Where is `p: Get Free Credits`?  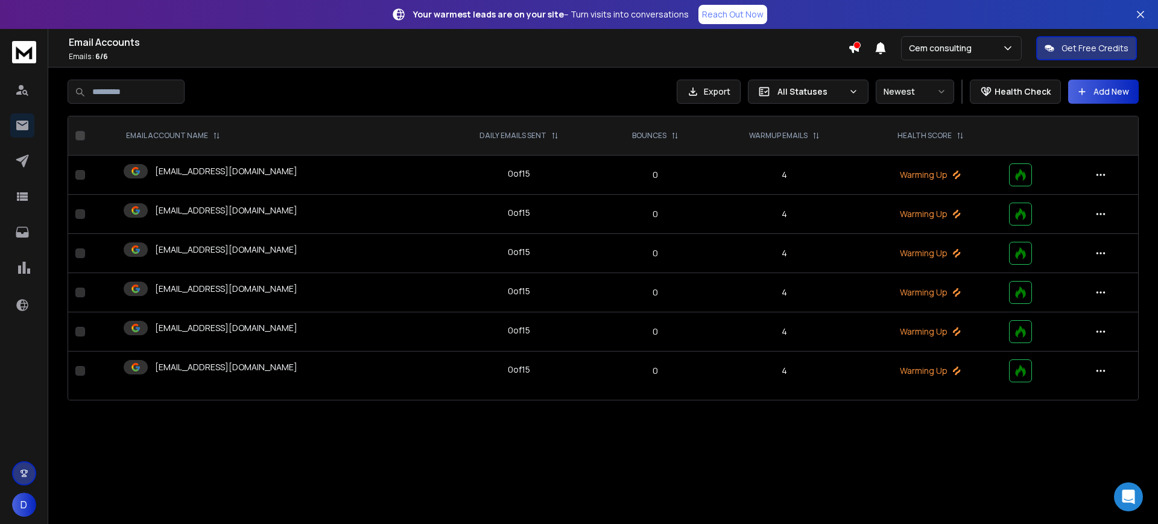 p: Get Free Credits is located at coordinates (1095, 48).